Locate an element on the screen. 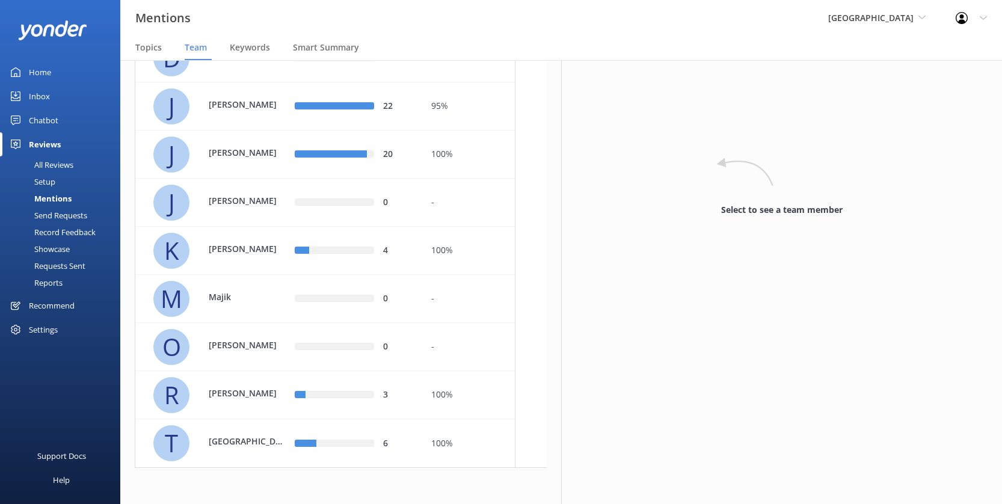 The image size is (1002, 504). span: Smart Summary is located at coordinates (326, 48).